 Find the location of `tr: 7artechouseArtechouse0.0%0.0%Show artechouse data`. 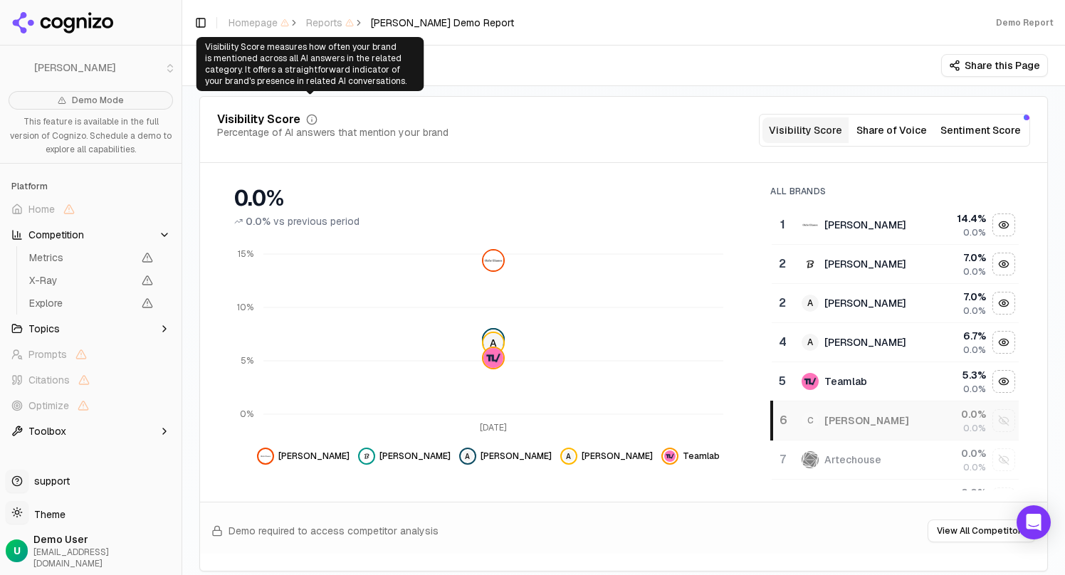

tr: 7artechouseArtechouse0.0%0.0%Show artechouse data is located at coordinates (895, 460).